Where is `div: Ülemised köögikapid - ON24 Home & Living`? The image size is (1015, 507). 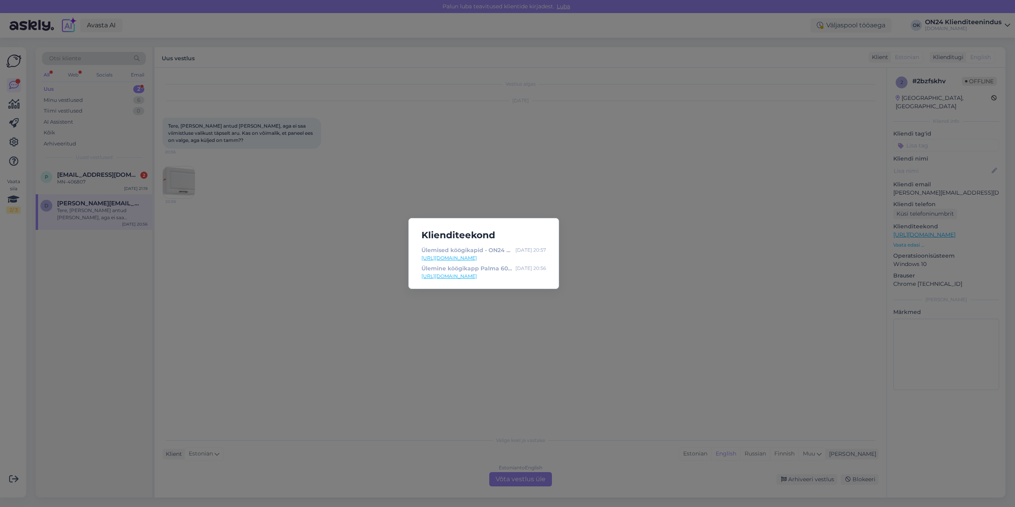 div: Ülemised köögikapid - ON24 Home & Living is located at coordinates (467, 250).